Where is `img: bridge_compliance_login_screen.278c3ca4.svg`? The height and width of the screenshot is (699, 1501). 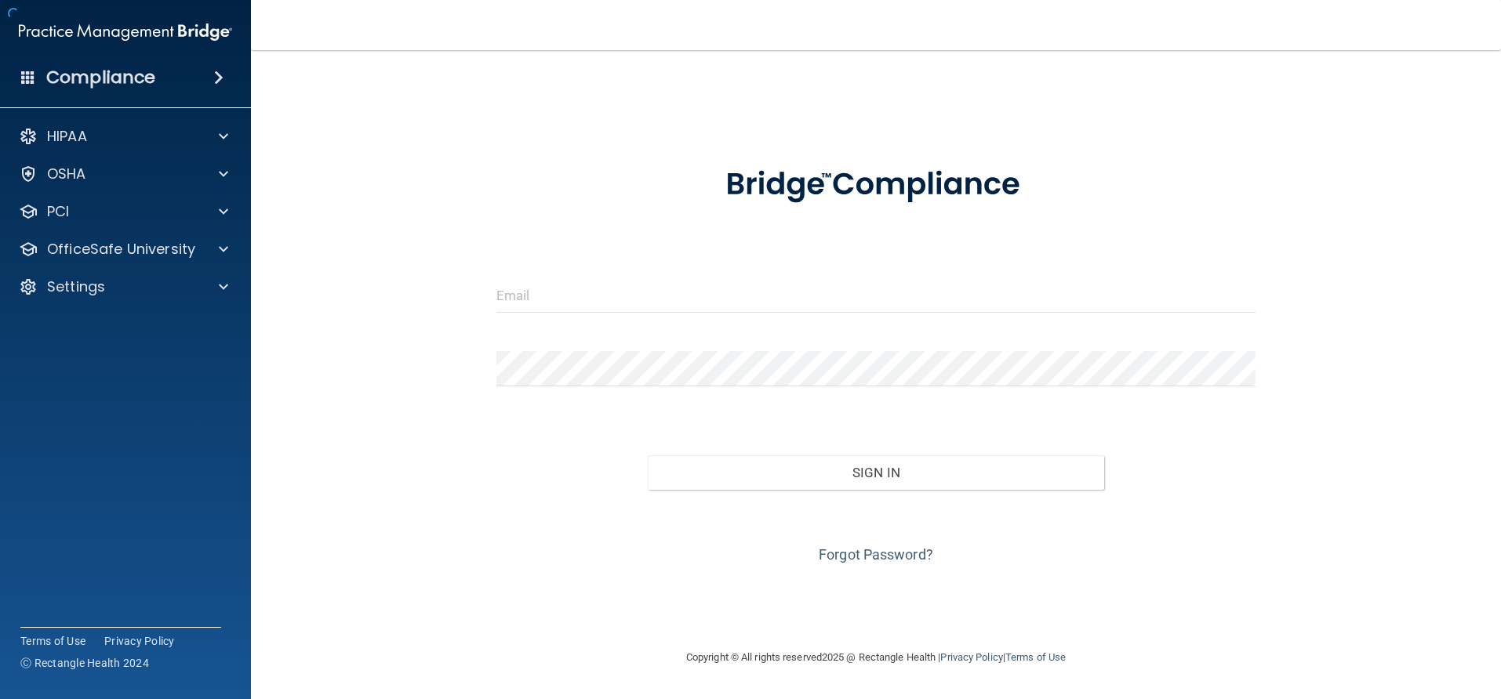
img: bridge_compliance_login_screen.278c3ca4.svg is located at coordinates (876, 185).